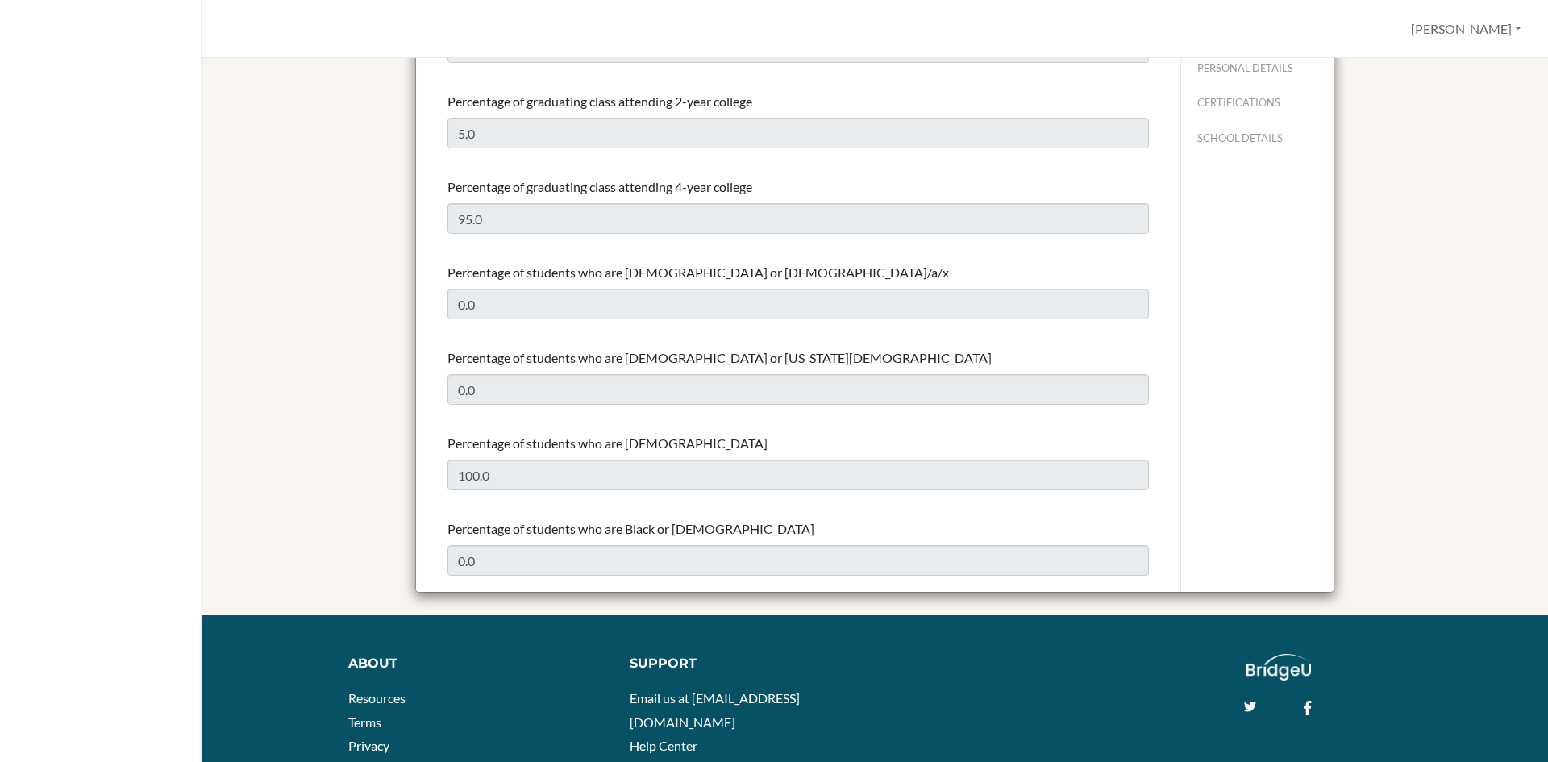  Describe the element at coordinates (1257, 138) in the screenshot. I see `button: SCHOOL DETAILS` at that location.